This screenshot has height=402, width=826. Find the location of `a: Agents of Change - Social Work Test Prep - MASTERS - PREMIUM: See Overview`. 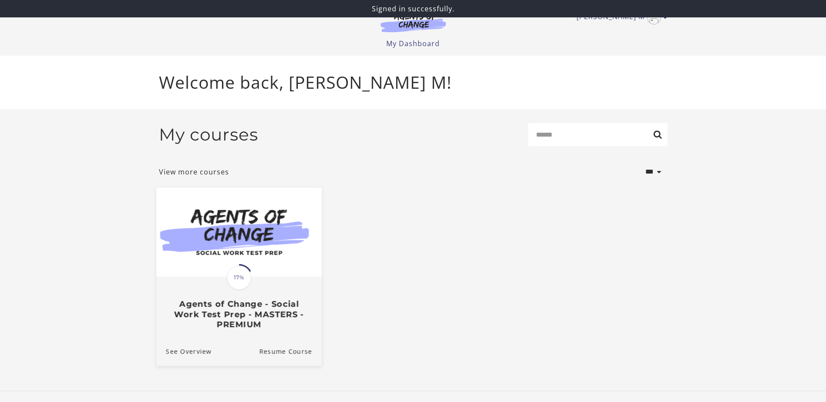

a: Agents of Change - Social Work Test Prep - MASTERS - PREMIUM: See Overview is located at coordinates (183, 351).